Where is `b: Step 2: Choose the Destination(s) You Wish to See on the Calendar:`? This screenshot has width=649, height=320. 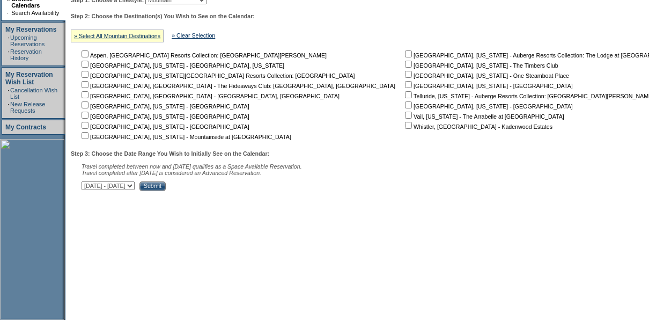
b: Step 2: Choose the Destination(s) You Wish to See on the Calendar: is located at coordinates (163, 16).